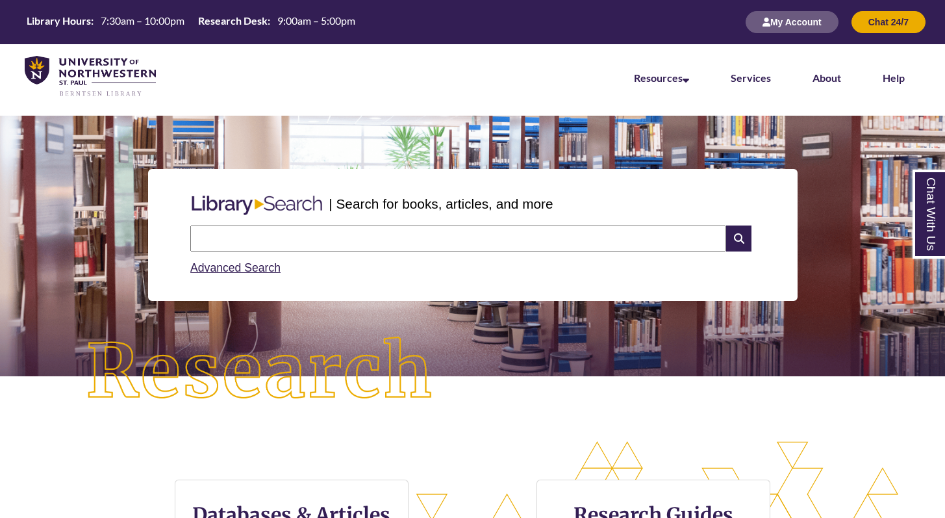 This screenshot has height=518, width=945. Describe the element at coordinates (90, 77) in the screenshot. I see `img: UNWSP Library Logo` at that location.